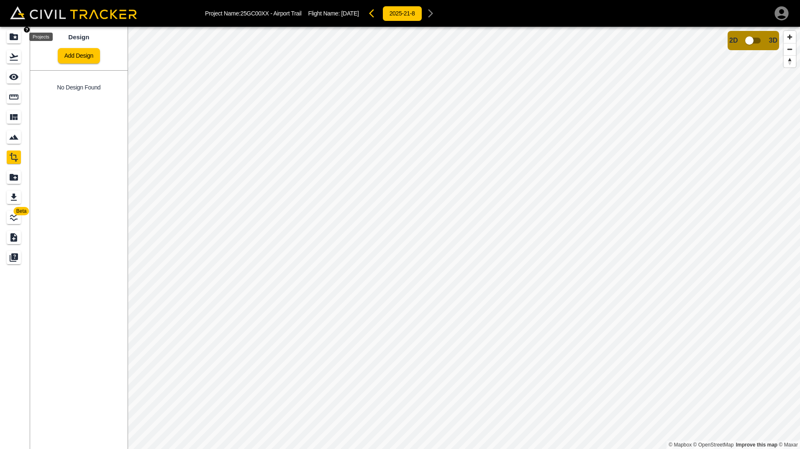  I want to click on span: 3D, so click(773, 41).